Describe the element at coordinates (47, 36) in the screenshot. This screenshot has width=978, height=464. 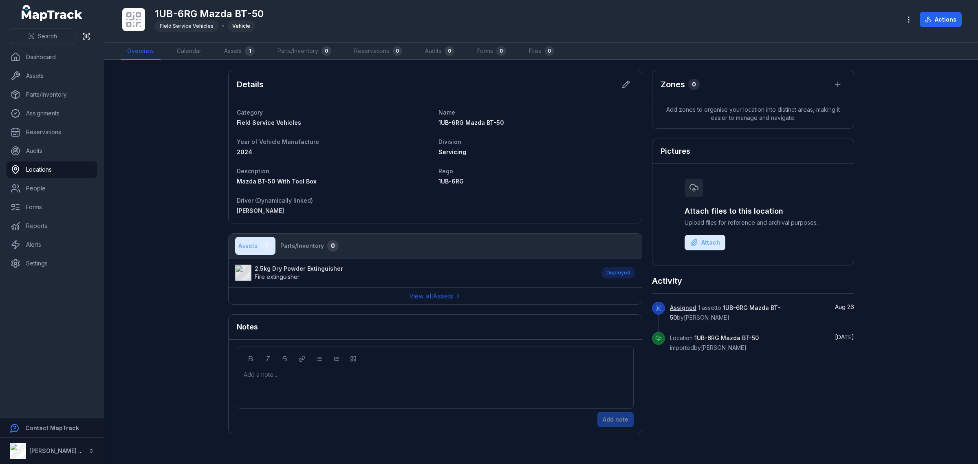
I see `span: Search` at that location.